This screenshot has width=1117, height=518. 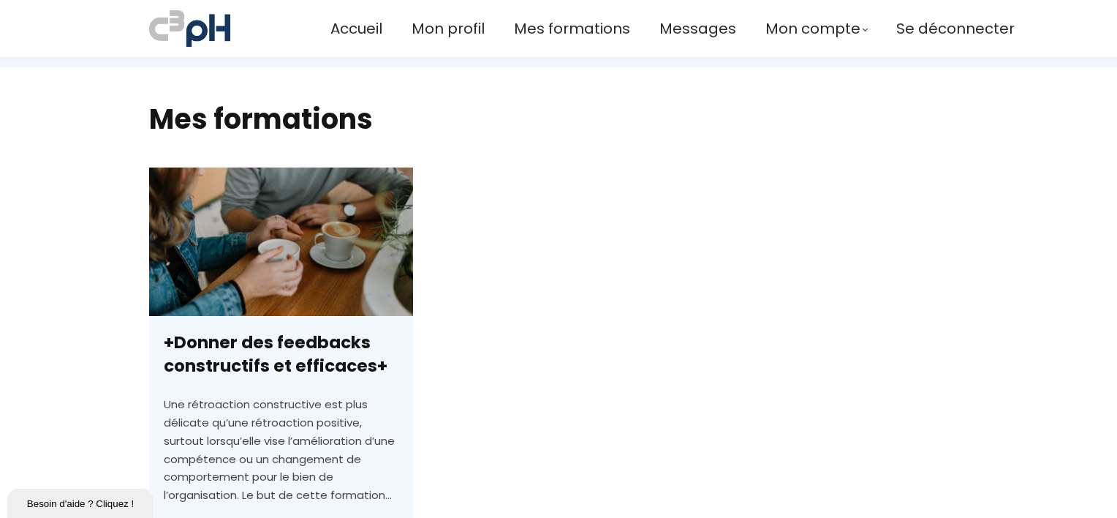 What do you see at coordinates (956, 29) in the screenshot?
I see `a: Se déconnecter` at bounding box center [956, 29].